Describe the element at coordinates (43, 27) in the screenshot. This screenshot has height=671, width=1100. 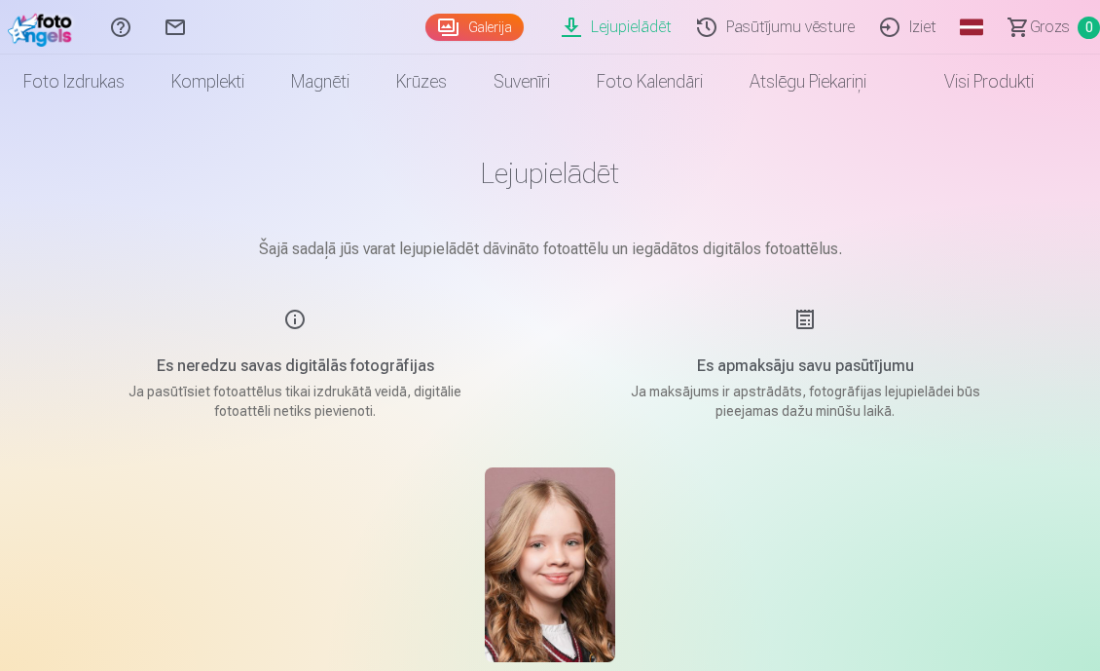
I see `img: /fa1` at that location.